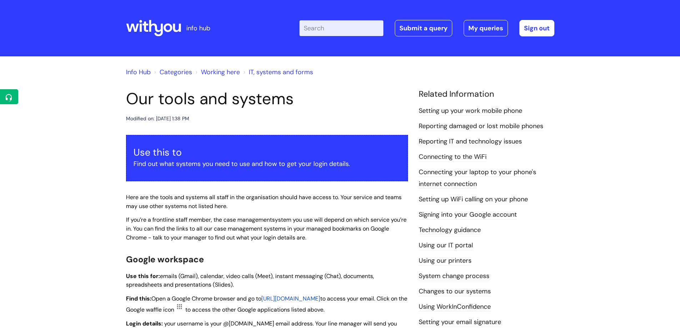 The height and width of the screenshot is (328, 680). I want to click on strong: Login details:, so click(144, 323).